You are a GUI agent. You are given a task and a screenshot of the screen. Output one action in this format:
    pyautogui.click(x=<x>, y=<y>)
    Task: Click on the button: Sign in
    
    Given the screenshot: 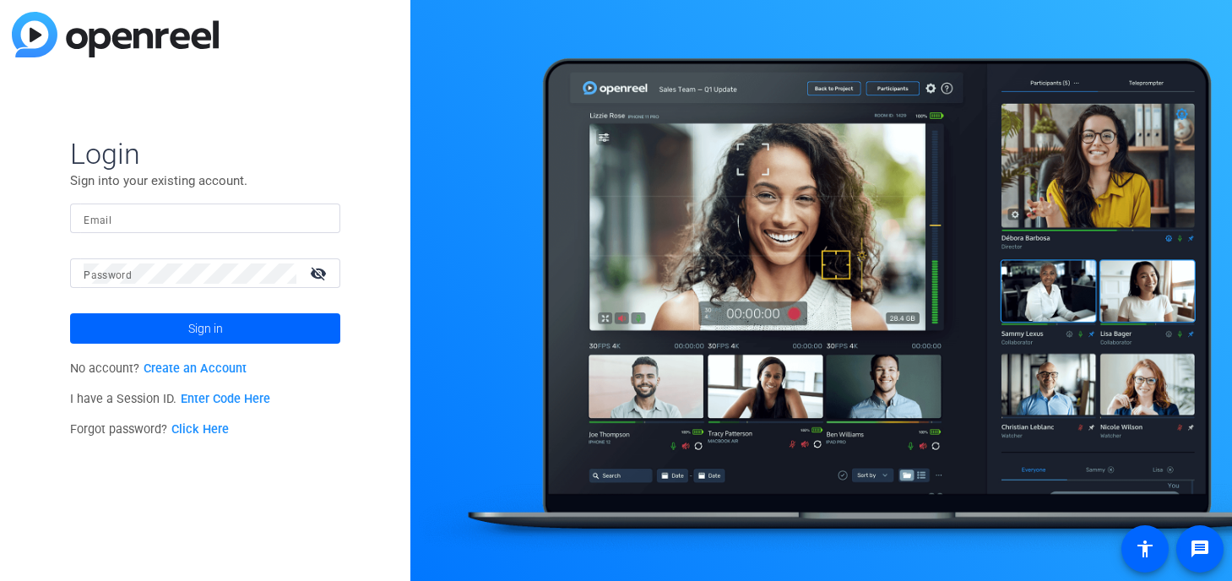 What is the action you would take?
    pyautogui.click(x=205, y=329)
    